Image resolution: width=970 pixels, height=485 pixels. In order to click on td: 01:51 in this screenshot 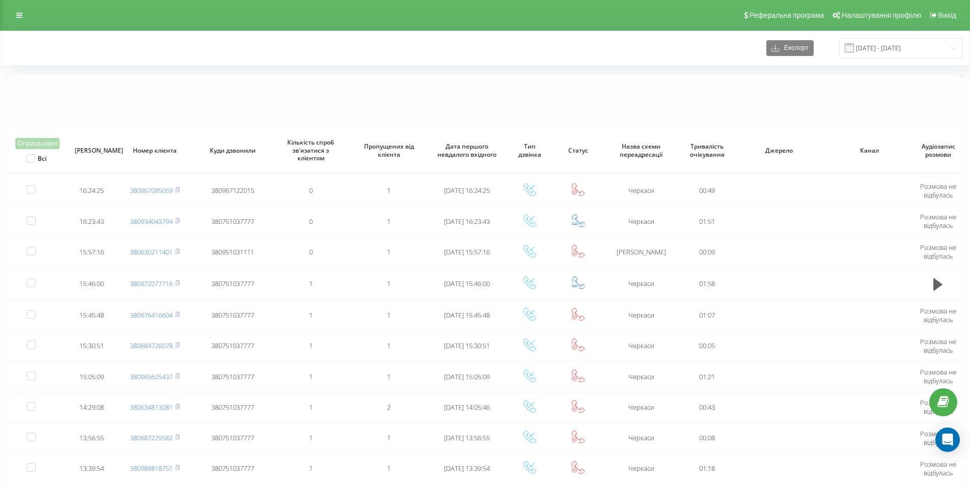, I will do `click(707, 221)`.